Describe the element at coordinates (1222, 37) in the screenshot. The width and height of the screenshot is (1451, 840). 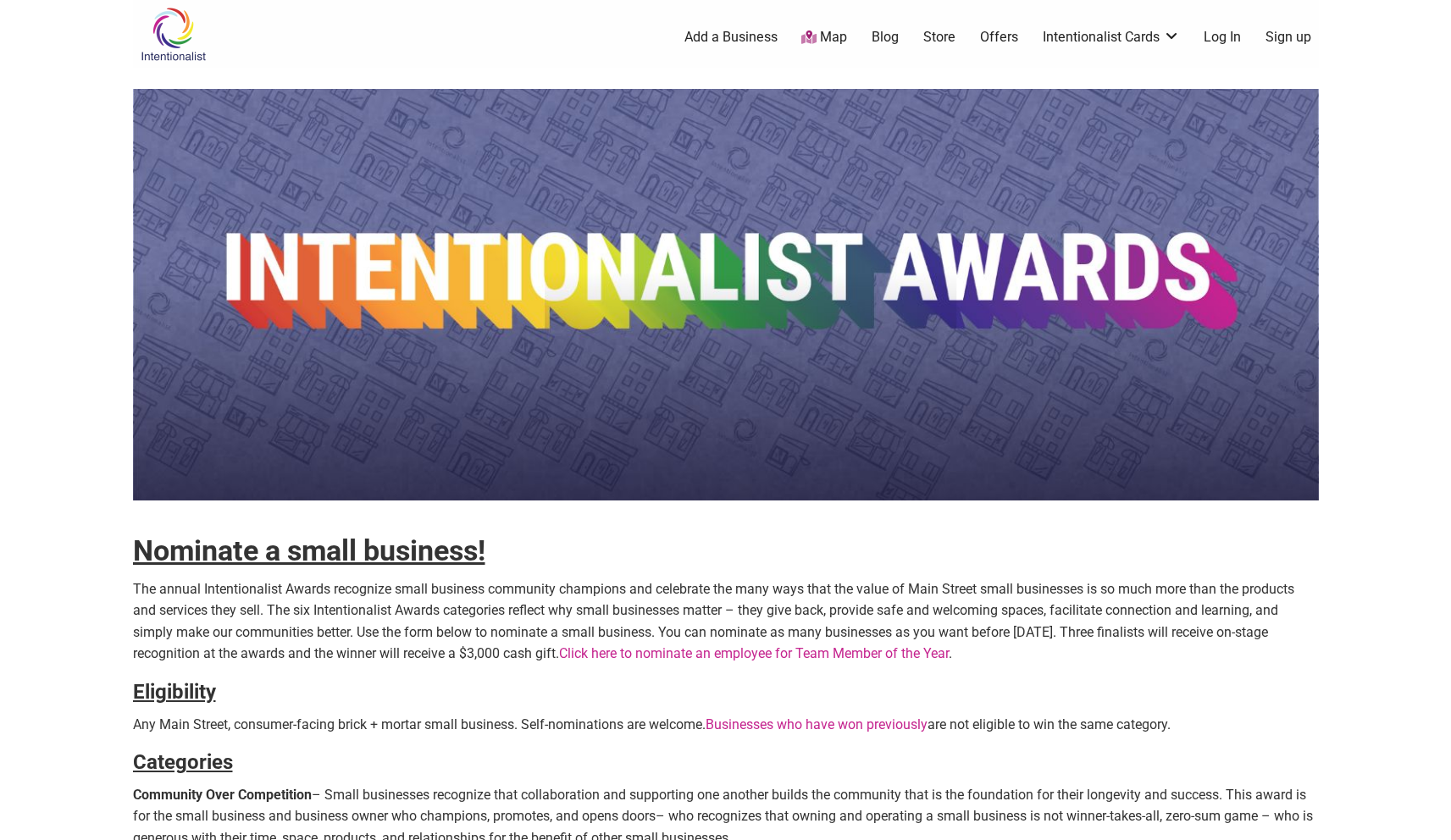
I see `a: Log In` at that location.